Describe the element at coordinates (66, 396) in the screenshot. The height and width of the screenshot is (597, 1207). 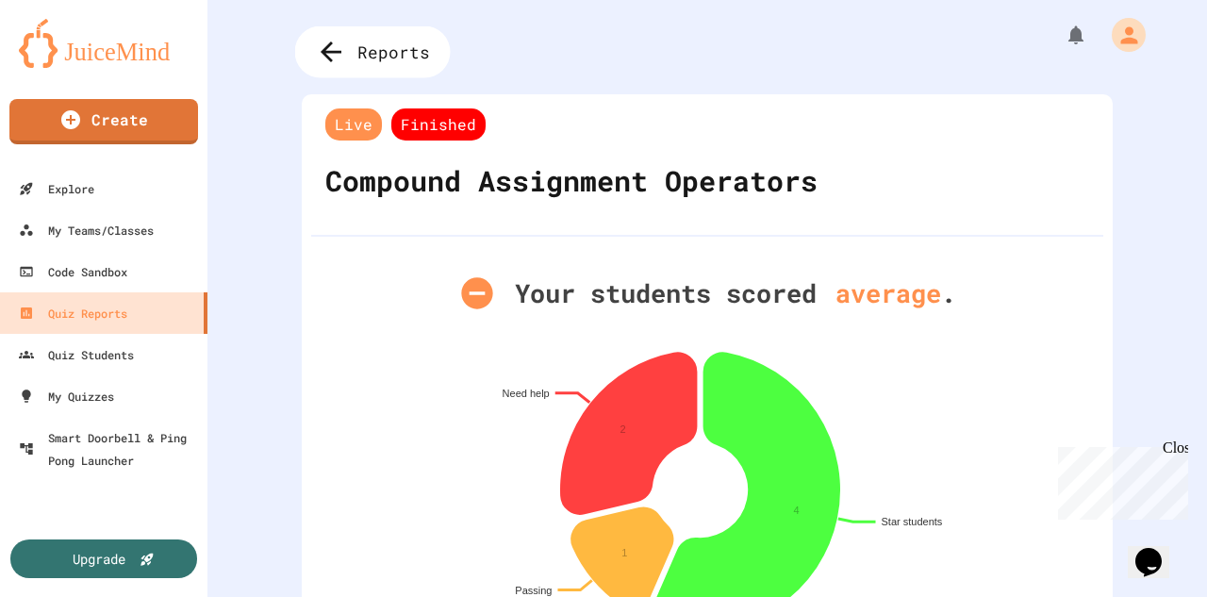
I see `div: My Quizzes` at that location.